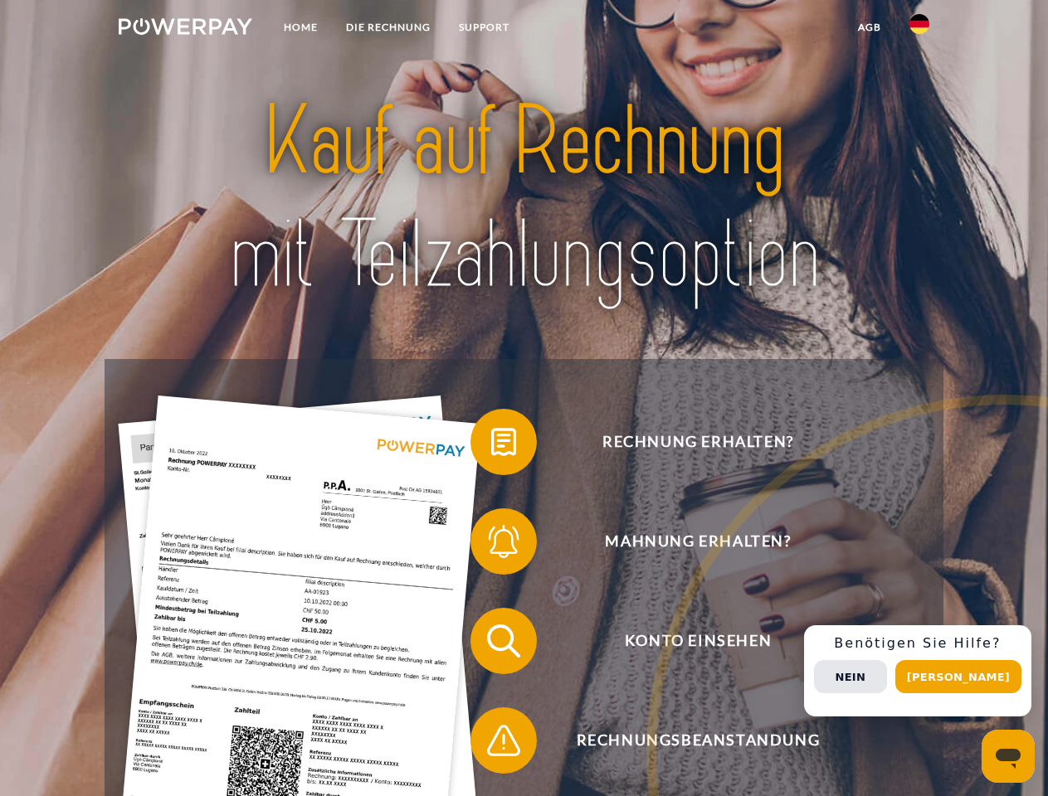  Describe the element at coordinates (300, 27) in the screenshot. I see `a: Home` at that location.